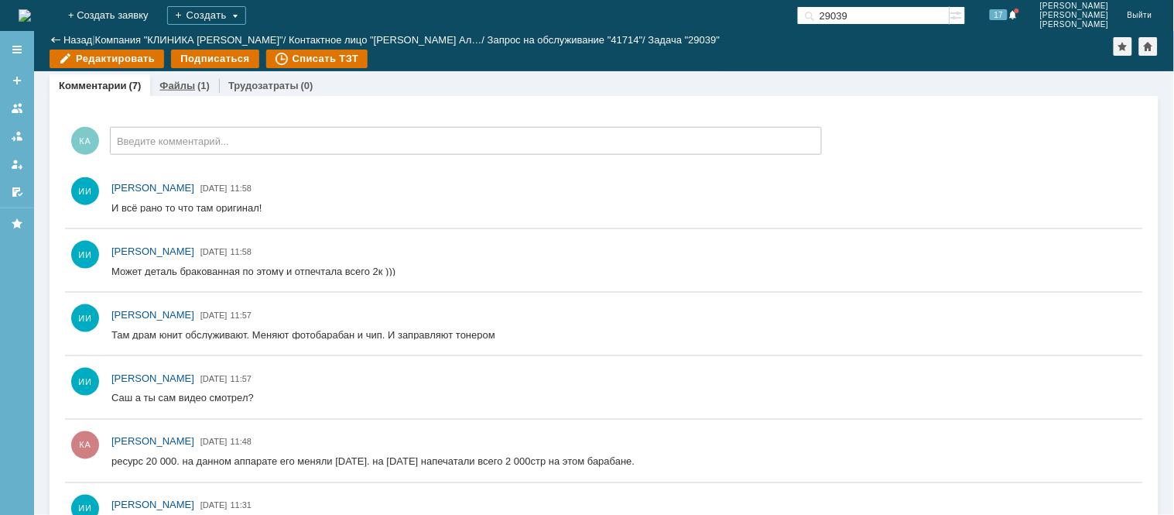  Describe the element at coordinates (17, 81) in the screenshot. I see `a: Создать заявку` at that location.